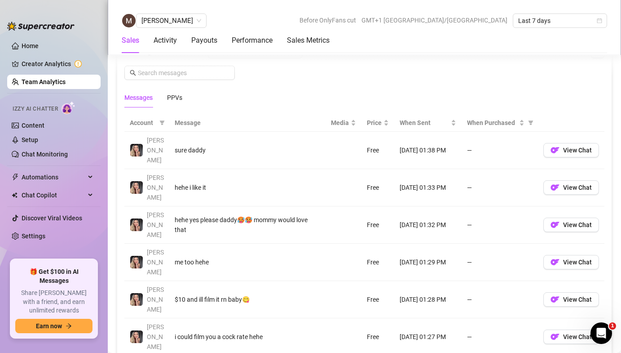  I want to click on span: When Sent, so click(424, 123).